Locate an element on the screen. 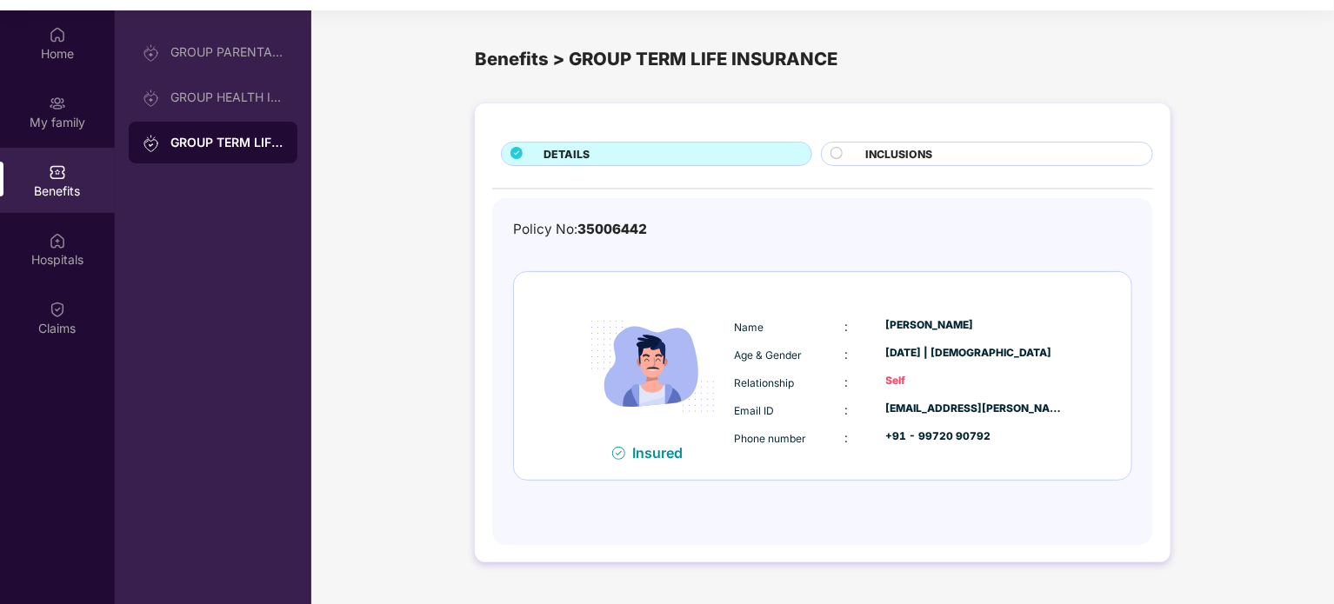 The height and width of the screenshot is (604, 1334). img: icon is located at coordinates (652, 366).